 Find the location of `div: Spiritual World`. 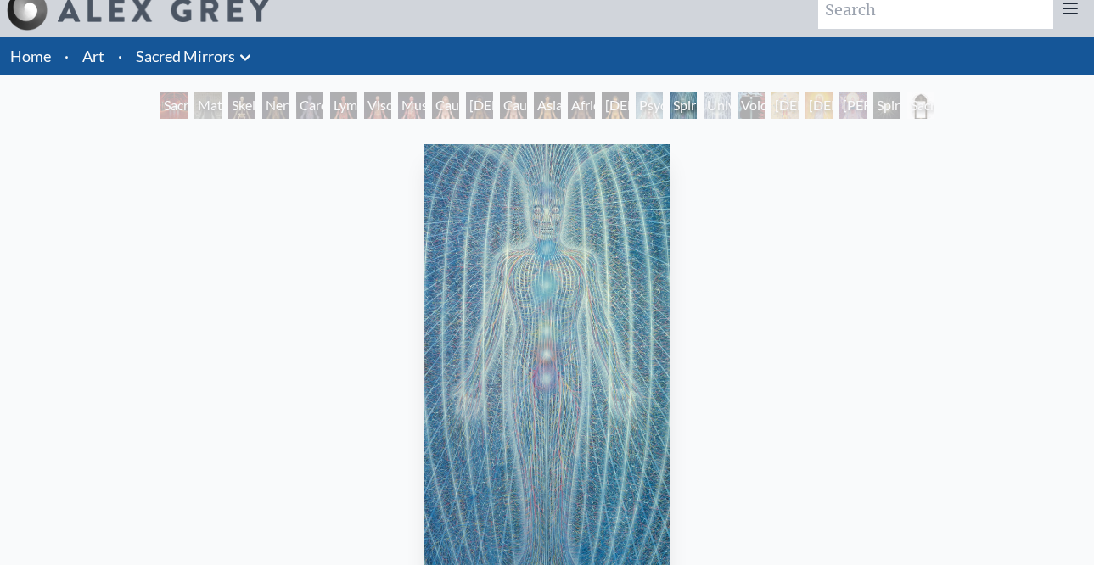

div: Spiritual World is located at coordinates (887, 105).